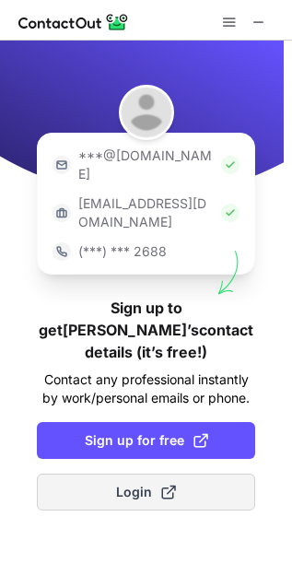  What do you see at coordinates (74, 22) in the screenshot?
I see `img: ContactOut v5.3.10` at bounding box center [74, 22].